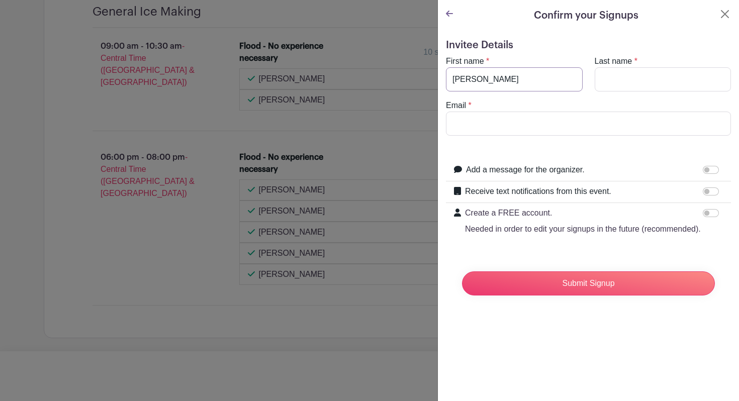  I want to click on label: Email, so click(456, 106).